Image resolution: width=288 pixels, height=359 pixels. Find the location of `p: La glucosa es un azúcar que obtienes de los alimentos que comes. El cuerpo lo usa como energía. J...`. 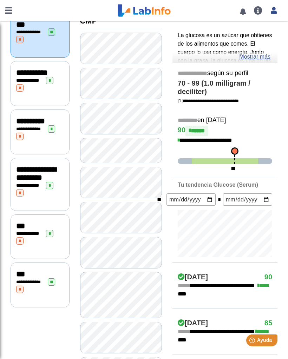

p: La glucosa es un azúcar que obtienes de los alimentos que comes. El cuerpo lo usa como energía. J... is located at coordinates (225, 94).